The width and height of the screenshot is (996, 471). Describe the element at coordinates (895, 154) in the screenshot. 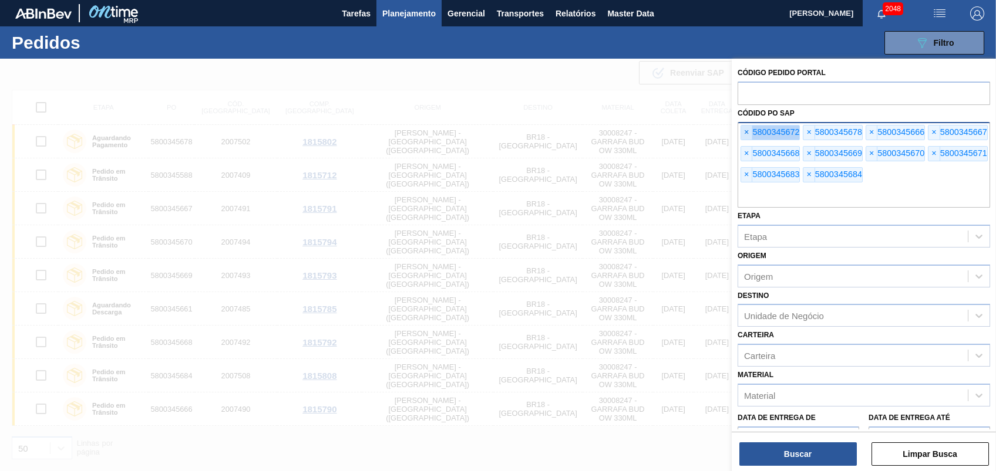

I see `div: 5800345670` at that location.